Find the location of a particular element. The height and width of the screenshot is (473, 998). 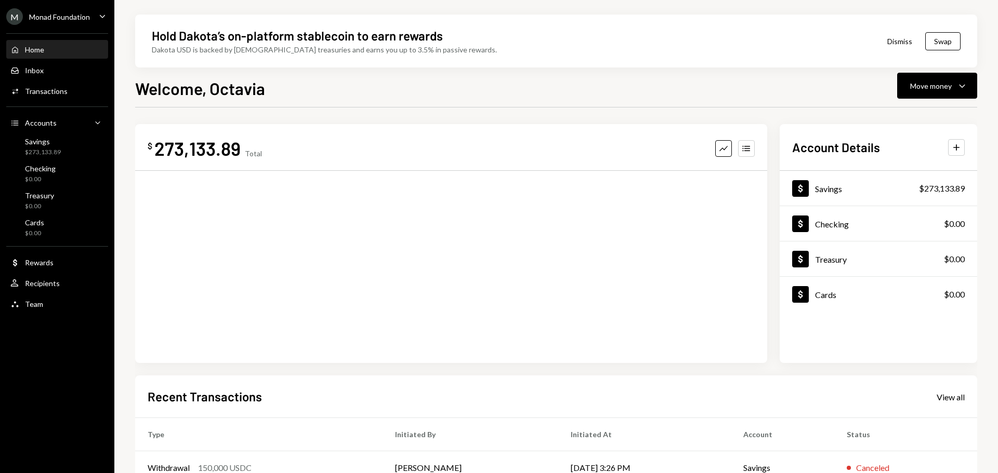

h2: Recent Transactions is located at coordinates (205, 396).